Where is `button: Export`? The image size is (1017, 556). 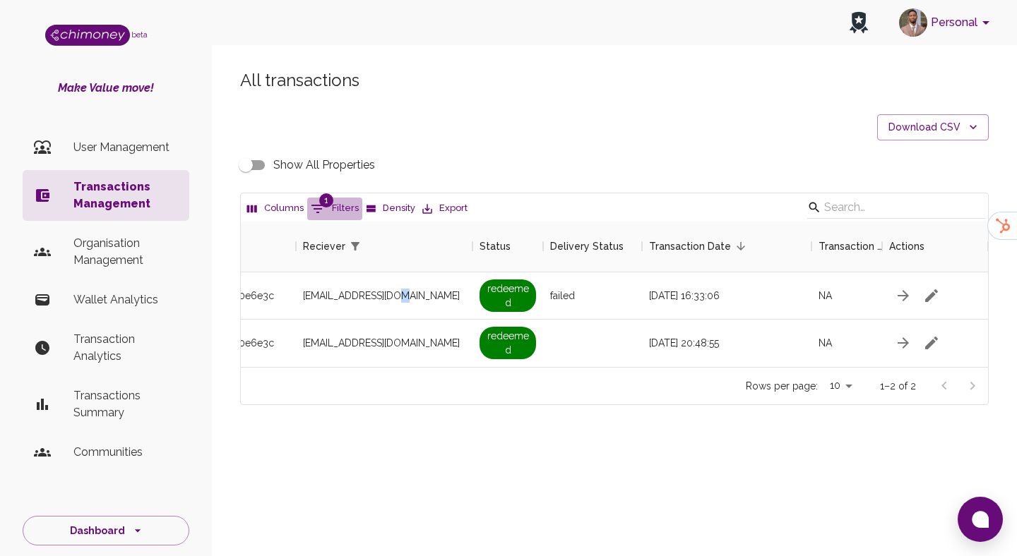 button: Export is located at coordinates (445, 208).